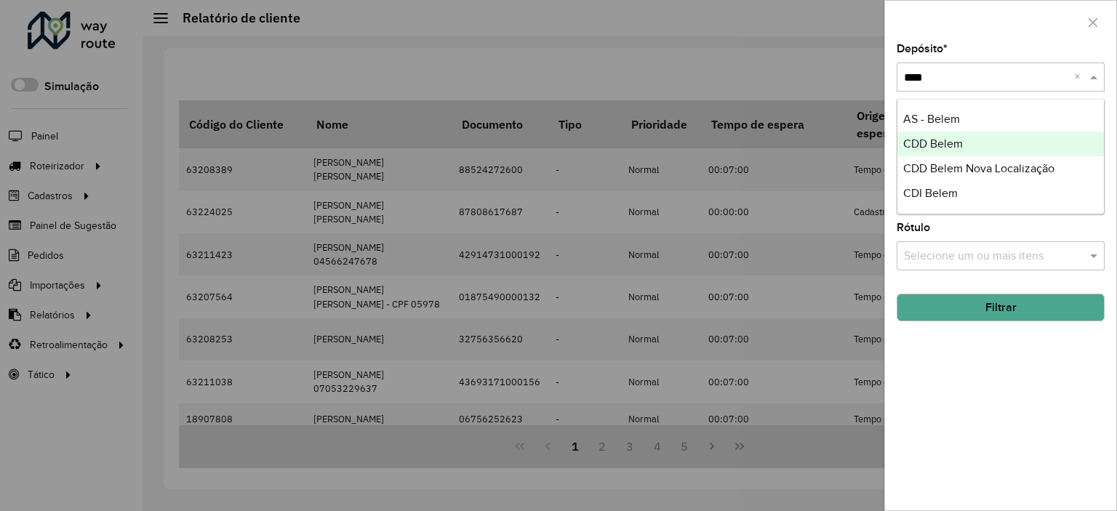 Image resolution: width=1117 pixels, height=511 pixels. I want to click on span: AS - Belem, so click(931, 119).